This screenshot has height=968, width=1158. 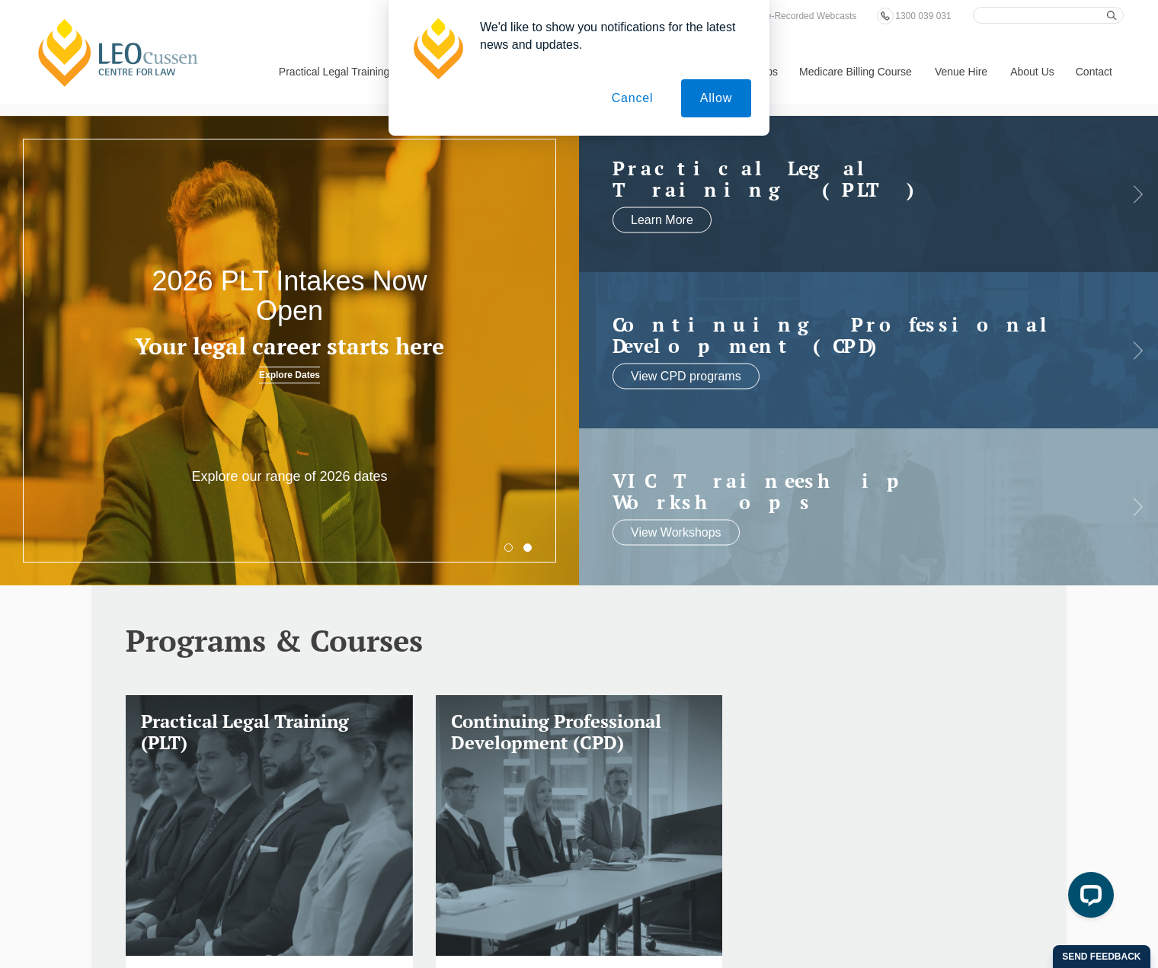 I want to click on a: Explore Dates, so click(x=289, y=375).